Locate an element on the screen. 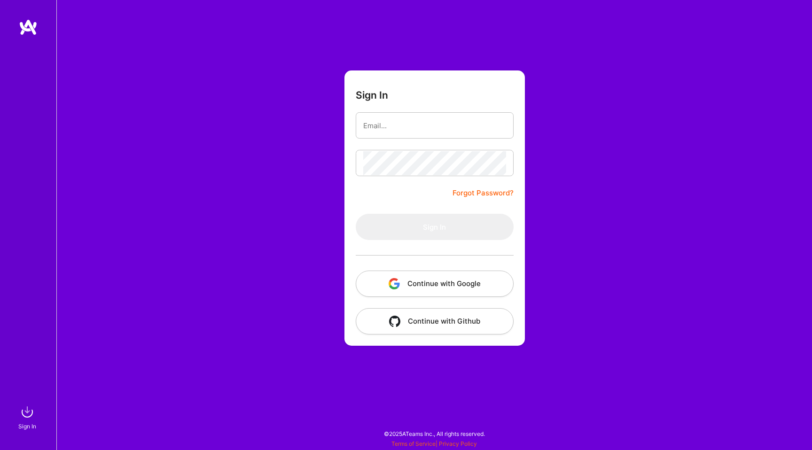  a: Forgot Password? is located at coordinates (483, 193).